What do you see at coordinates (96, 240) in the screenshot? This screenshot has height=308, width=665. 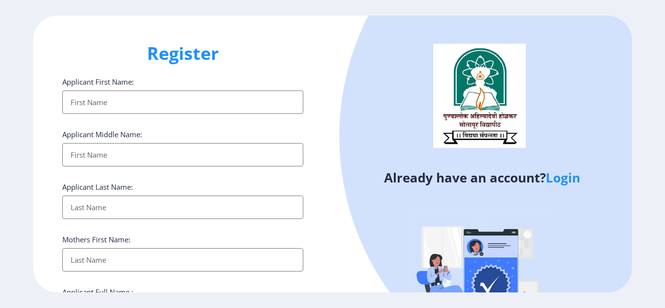 I see `label: Mothers First Name:` at bounding box center [96, 240].